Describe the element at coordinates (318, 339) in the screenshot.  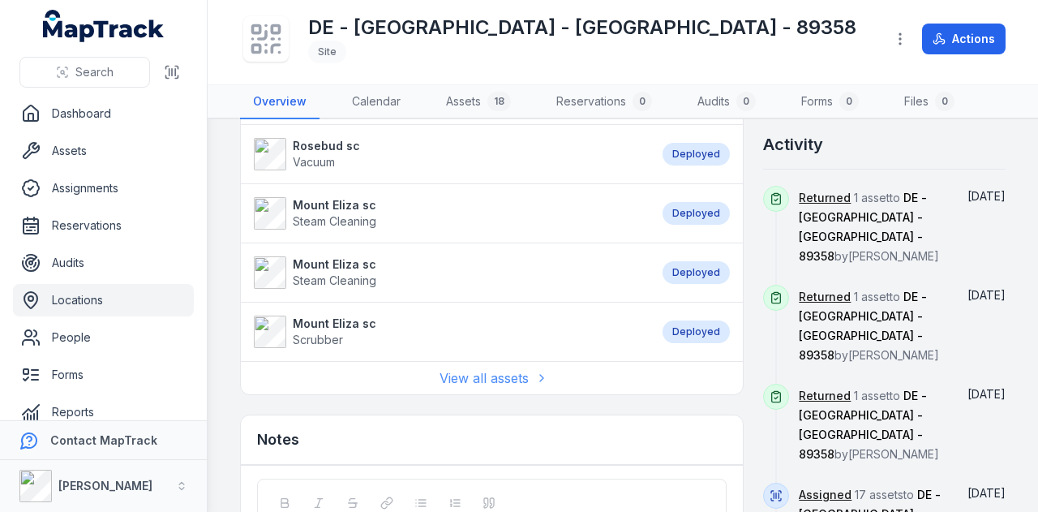
I see `span: Scrubber` at that location.